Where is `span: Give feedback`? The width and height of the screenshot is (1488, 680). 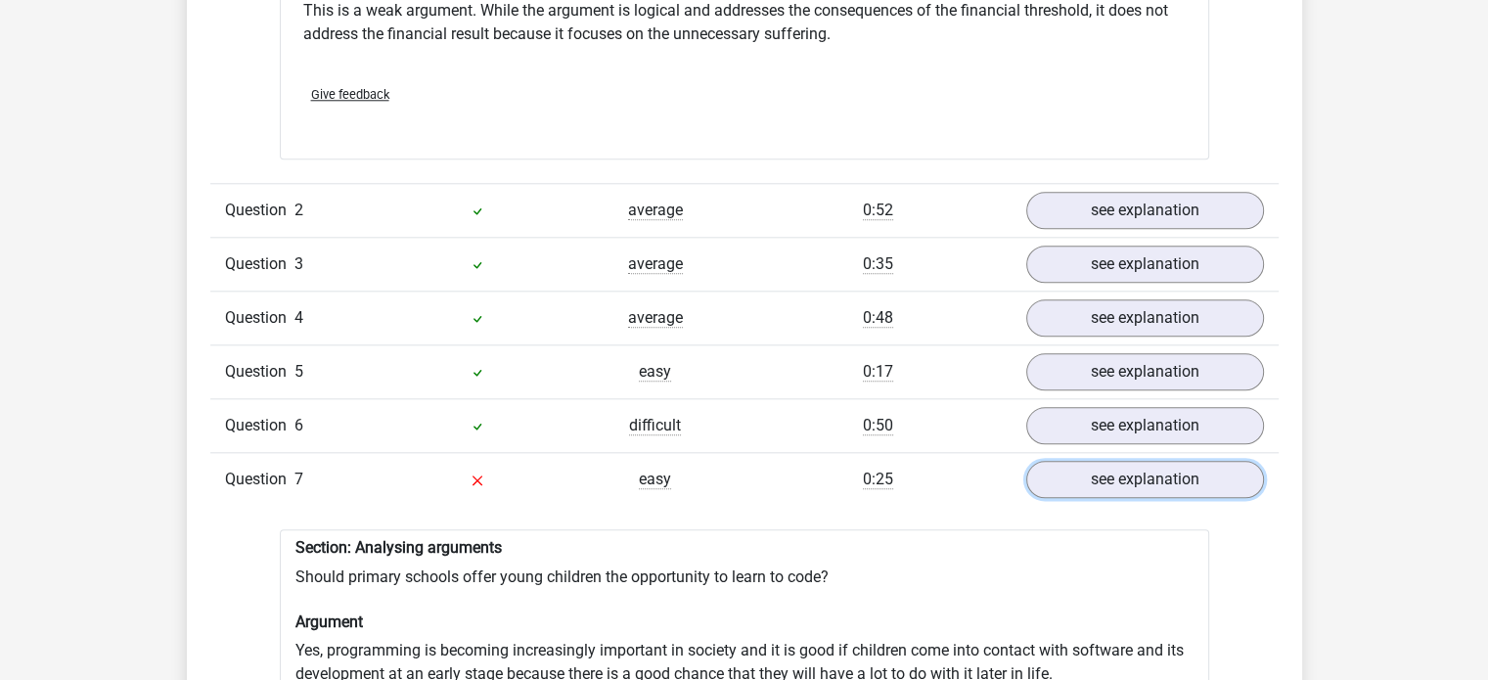 span: Give feedback is located at coordinates (350, 94).